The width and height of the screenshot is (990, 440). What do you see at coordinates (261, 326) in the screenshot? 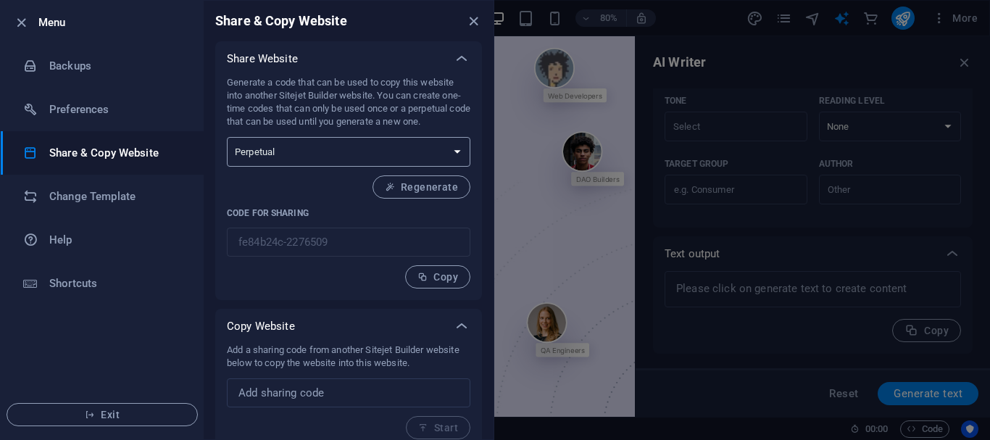
I see `p: Copy Website` at bounding box center [261, 326].